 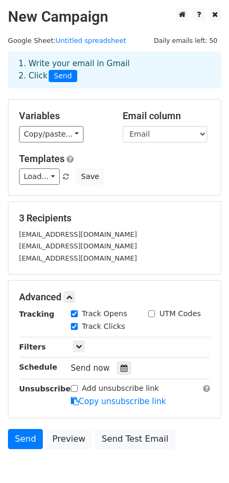 What do you see at coordinates (37, 314) in the screenshot?
I see `strong: Tracking` at bounding box center [37, 314].